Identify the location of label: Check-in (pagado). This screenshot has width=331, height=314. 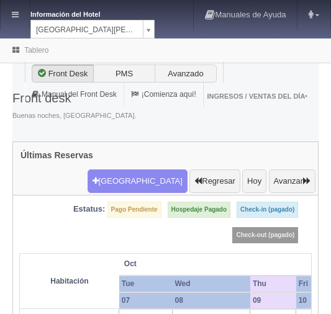
(267, 210).